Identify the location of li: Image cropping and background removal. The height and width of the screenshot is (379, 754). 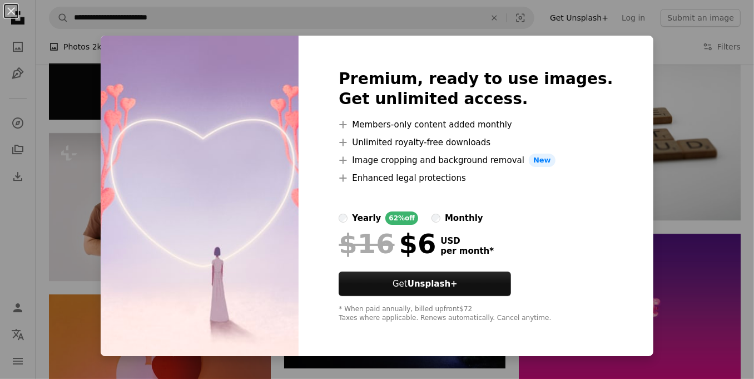
(475, 160).